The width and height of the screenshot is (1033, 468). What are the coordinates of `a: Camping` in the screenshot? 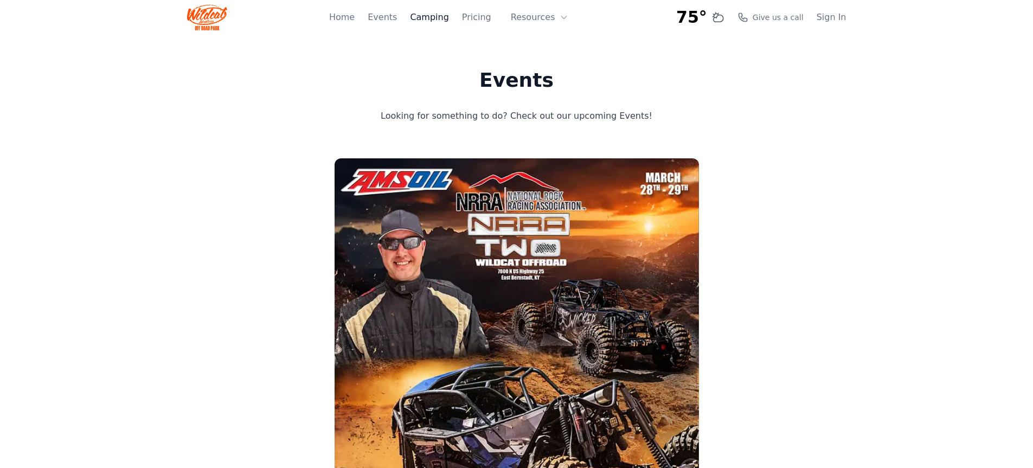 It's located at (429, 17).